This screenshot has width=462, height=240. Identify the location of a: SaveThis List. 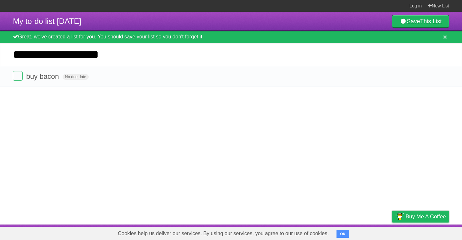
(420, 21).